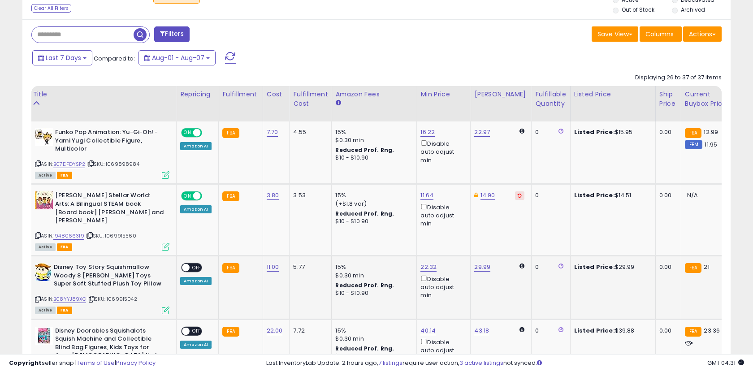  I want to click on button: Filters, so click(172, 34).